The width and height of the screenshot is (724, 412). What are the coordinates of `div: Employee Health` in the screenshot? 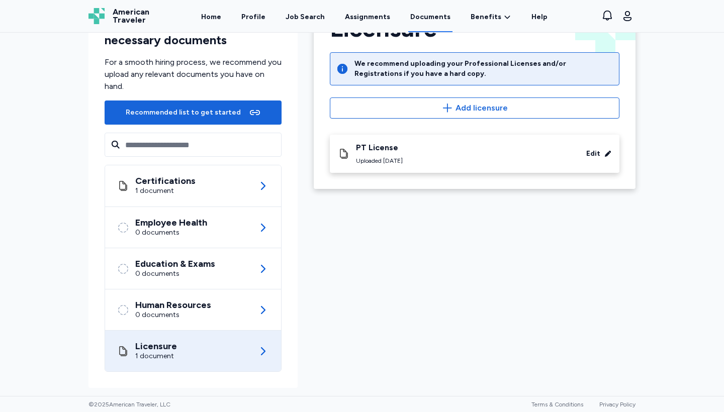 It's located at (171, 223).